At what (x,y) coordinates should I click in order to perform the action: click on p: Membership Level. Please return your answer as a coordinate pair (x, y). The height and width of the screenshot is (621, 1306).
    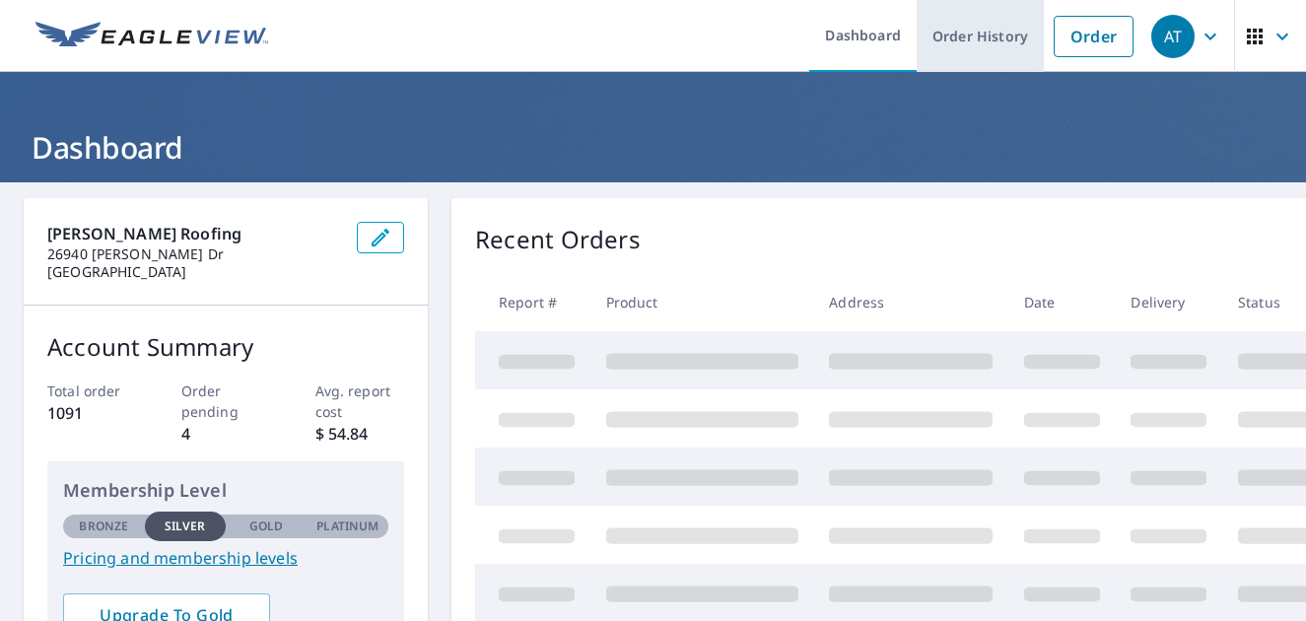
    Looking at the image, I should click on (226, 490).